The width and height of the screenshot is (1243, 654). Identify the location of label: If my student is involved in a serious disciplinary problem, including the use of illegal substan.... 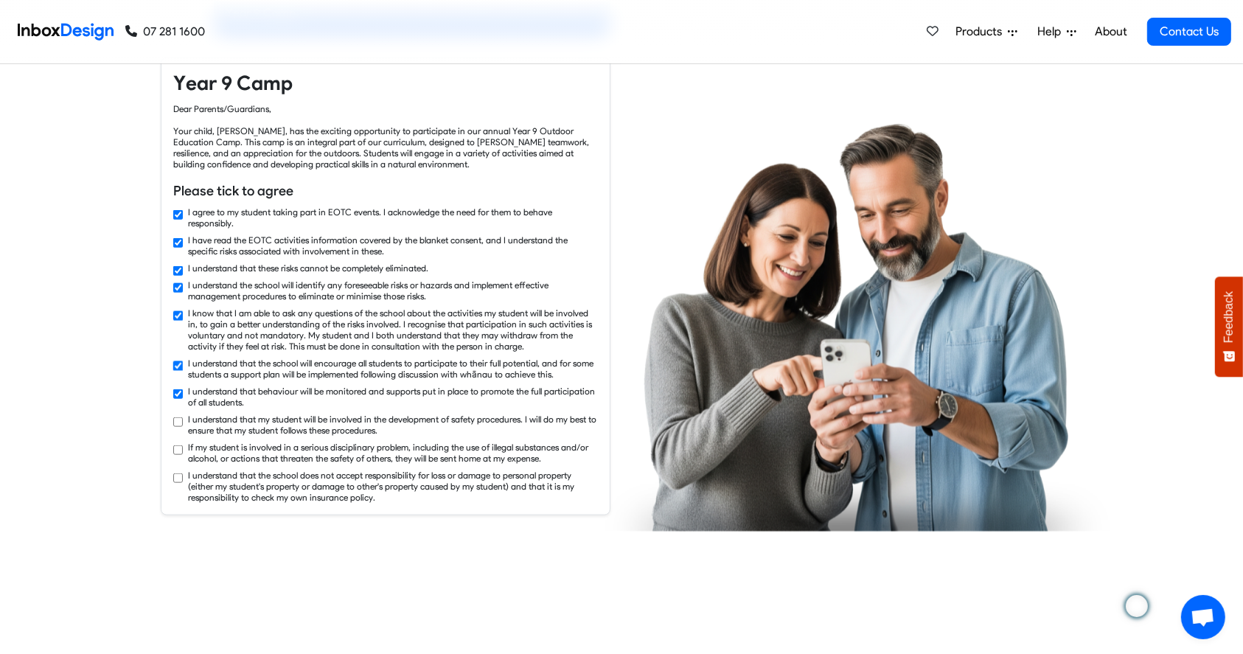
(393, 452).